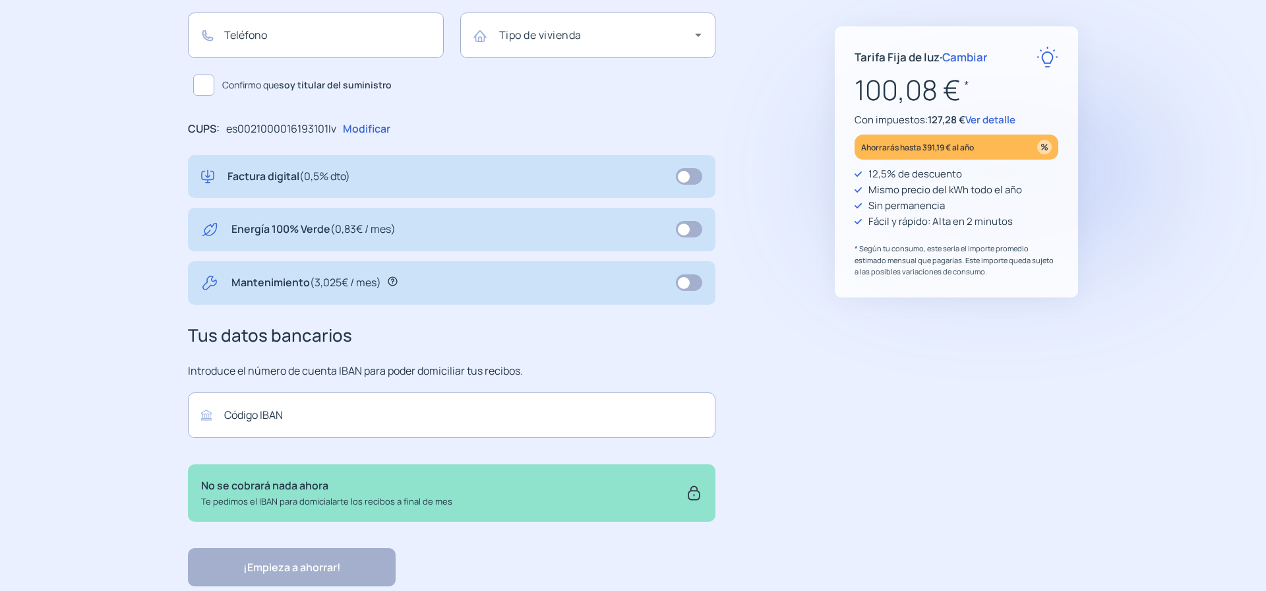  What do you see at coordinates (281, 129) in the screenshot?
I see `p: es0021000016193101lv` at bounding box center [281, 129].